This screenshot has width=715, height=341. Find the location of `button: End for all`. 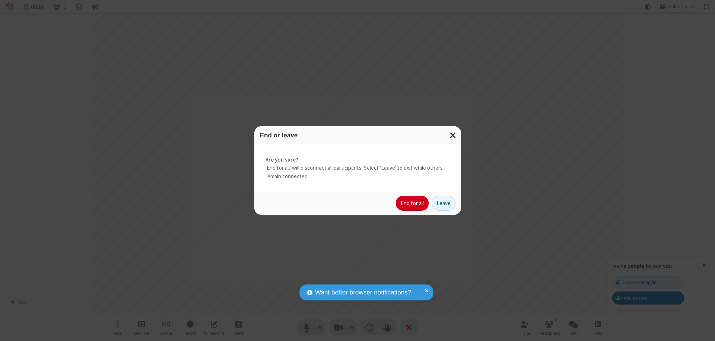

button: End for all is located at coordinates (412, 203).